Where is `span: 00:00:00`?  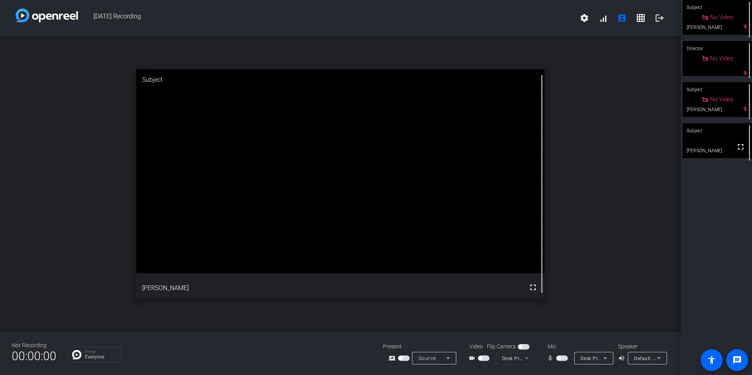
span: 00:00:00 is located at coordinates (34, 356).